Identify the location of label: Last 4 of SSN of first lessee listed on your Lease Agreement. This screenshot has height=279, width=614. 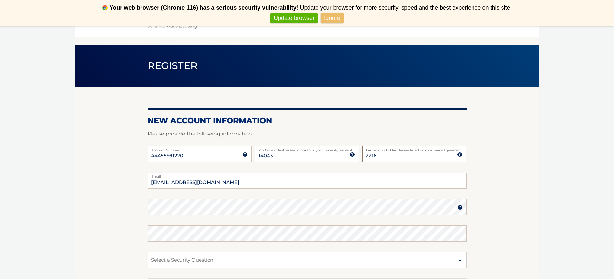
(414, 149).